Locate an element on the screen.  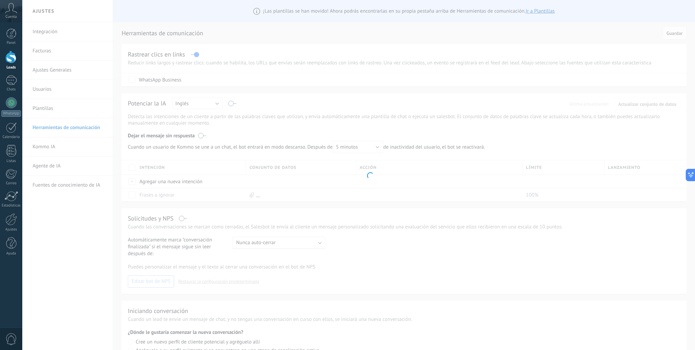
div: Chats is located at coordinates (11, 89).